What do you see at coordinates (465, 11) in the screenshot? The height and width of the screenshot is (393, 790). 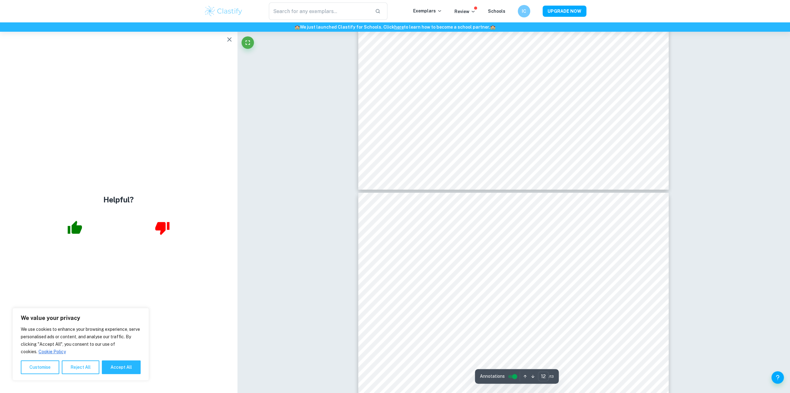 I see `p: Review` at bounding box center [465, 11].